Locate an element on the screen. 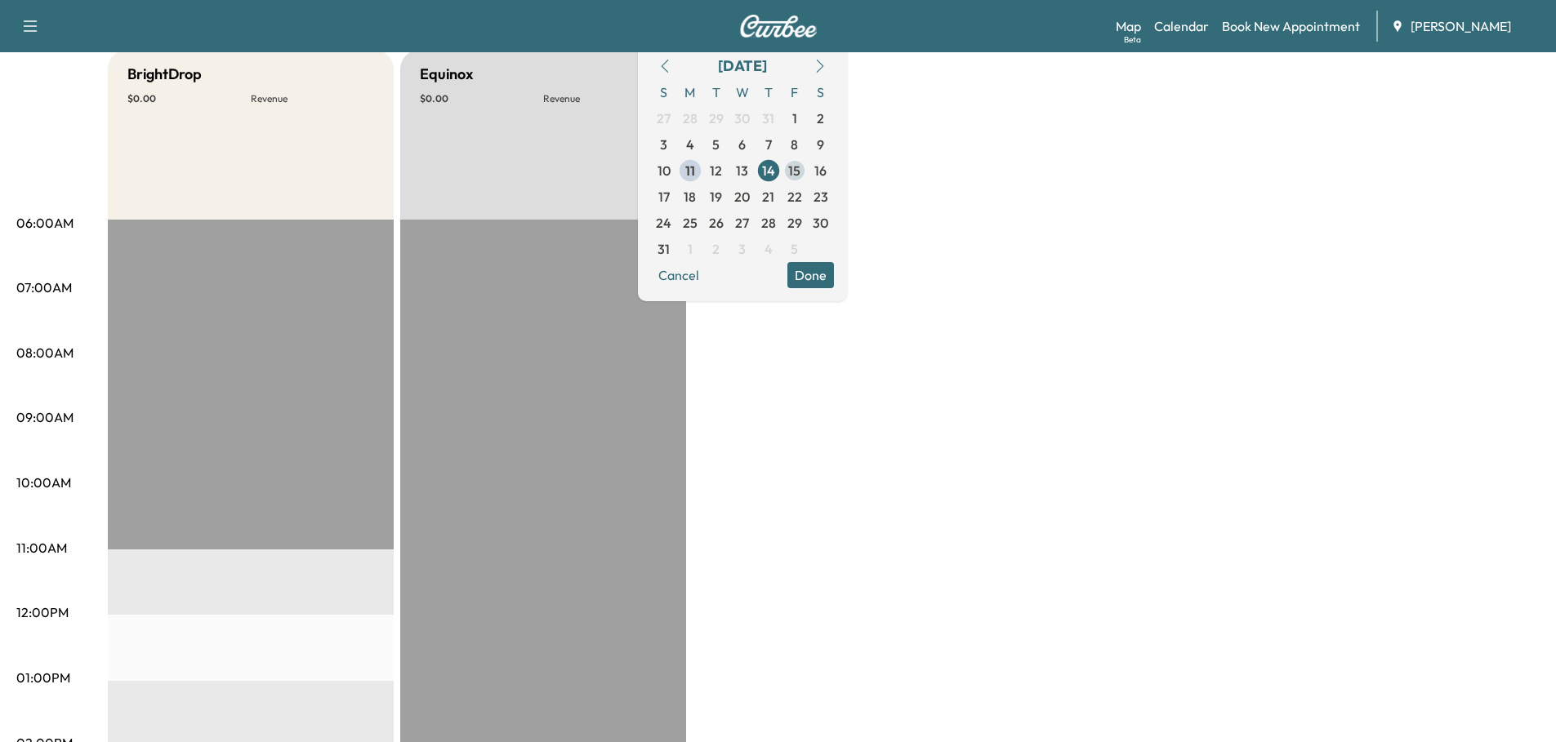 The height and width of the screenshot is (742, 1556). p: 08:00AM is located at coordinates (45, 353).